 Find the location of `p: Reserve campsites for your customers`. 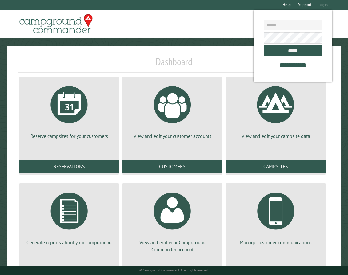

p: Reserve campsites for your customers is located at coordinates (69, 136).